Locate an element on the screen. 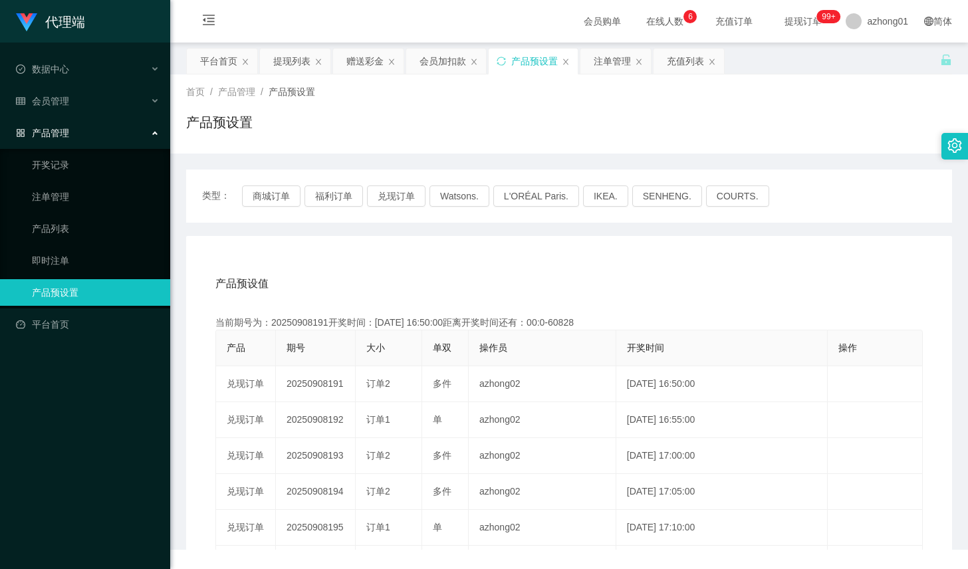 This screenshot has height=569, width=968. span: 单双 is located at coordinates (442, 348).